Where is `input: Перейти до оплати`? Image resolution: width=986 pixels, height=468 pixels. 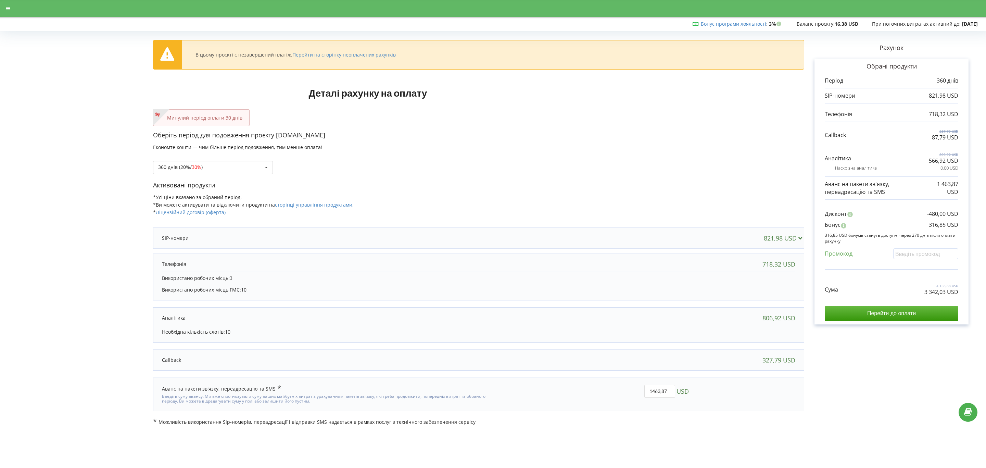 input: Перейти до оплати is located at coordinates (892, 313).